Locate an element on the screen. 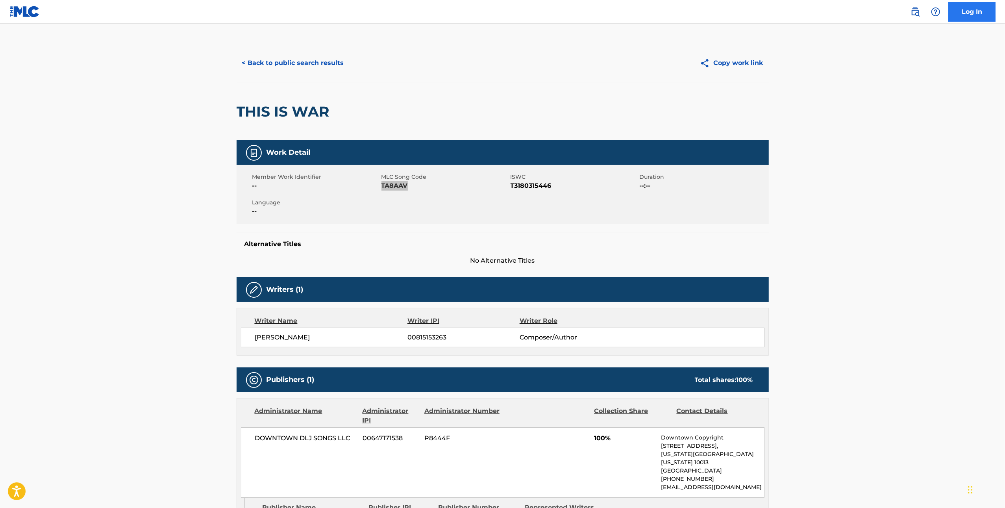  p: Downtown Copyright is located at coordinates (712, 437).